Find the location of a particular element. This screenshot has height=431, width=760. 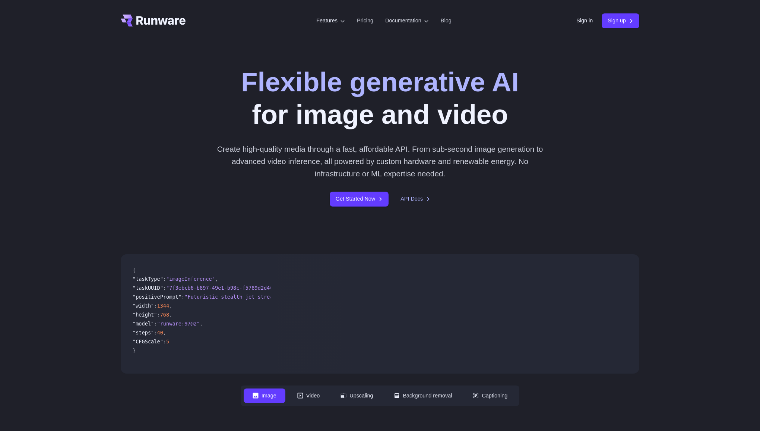

span: 5 is located at coordinates (168, 341).